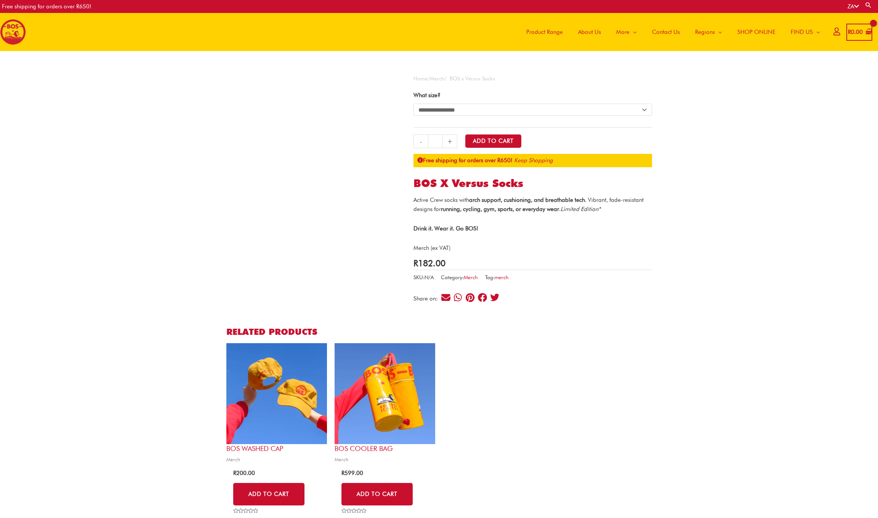 The image size is (878, 518). What do you see at coordinates (527, 200) in the screenshot?
I see `strong: arch support, cushioning, and breathable tech` at bounding box center [527, 200].